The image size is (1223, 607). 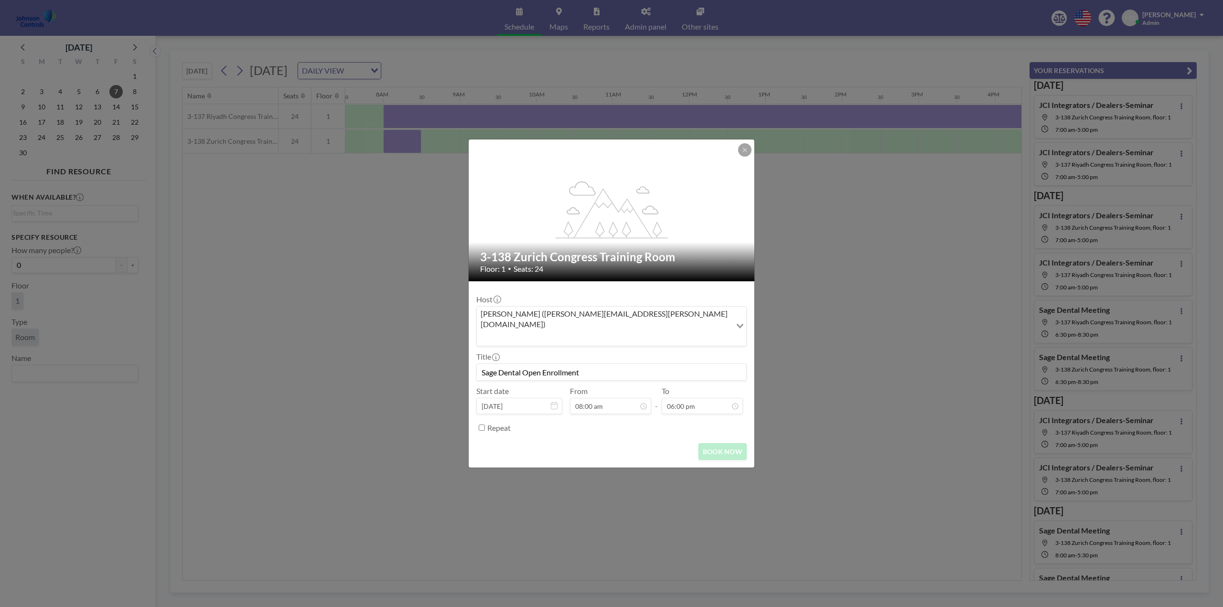 What do you see at coordinates (487, 357) in the screenshot?
I see `label: Title` at bounding box center [487, 357].